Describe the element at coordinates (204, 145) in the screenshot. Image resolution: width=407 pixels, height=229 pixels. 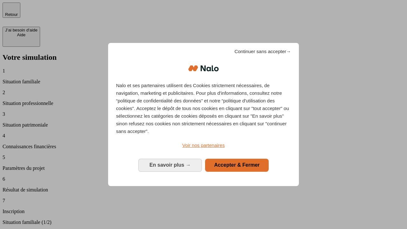
I see `a: Voir nos partenaires` at that location.